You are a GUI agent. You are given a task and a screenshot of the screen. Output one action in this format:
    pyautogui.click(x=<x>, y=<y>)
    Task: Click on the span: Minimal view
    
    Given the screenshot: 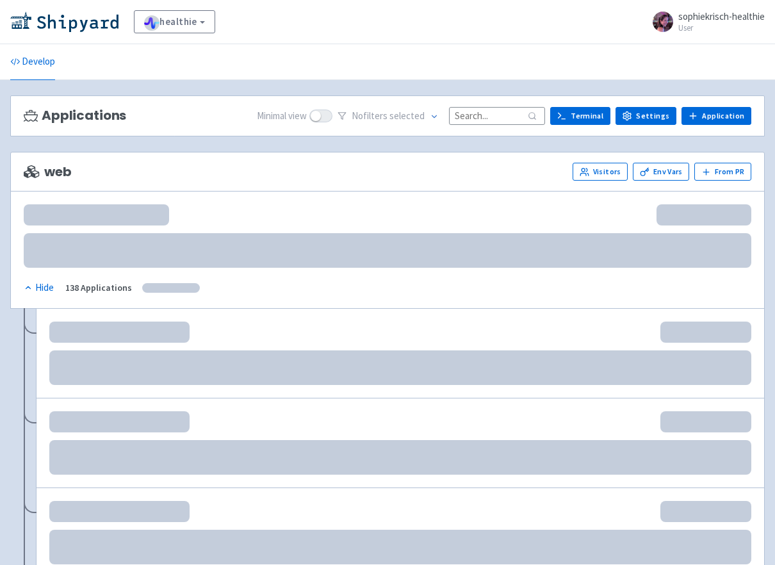 What is the action you would take?
    pyautogui.click(x=282, y=116)
    